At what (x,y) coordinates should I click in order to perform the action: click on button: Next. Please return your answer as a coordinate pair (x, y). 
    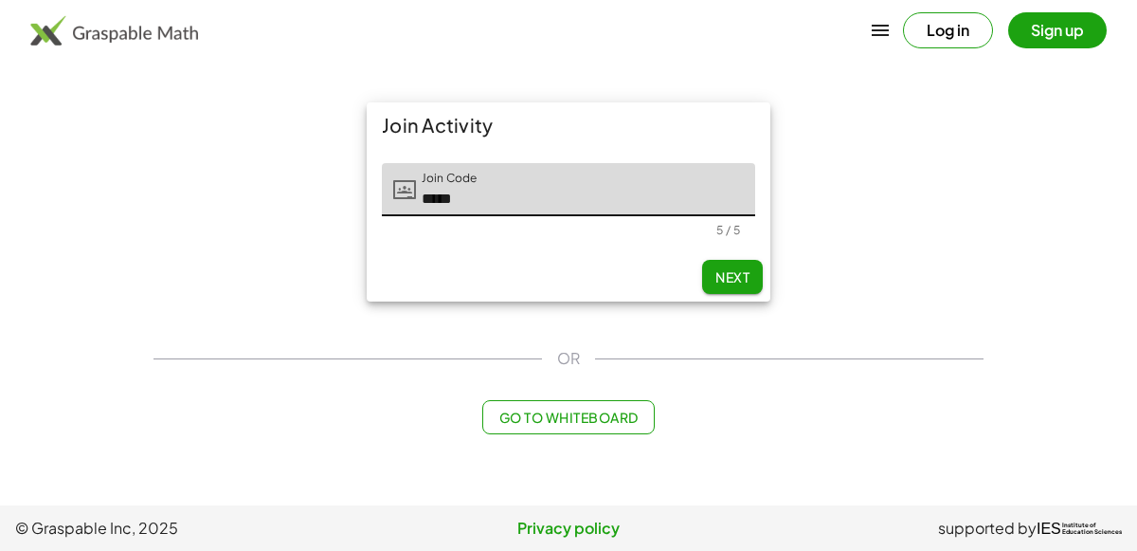
    Looking at the image, I should click on (733, 277).